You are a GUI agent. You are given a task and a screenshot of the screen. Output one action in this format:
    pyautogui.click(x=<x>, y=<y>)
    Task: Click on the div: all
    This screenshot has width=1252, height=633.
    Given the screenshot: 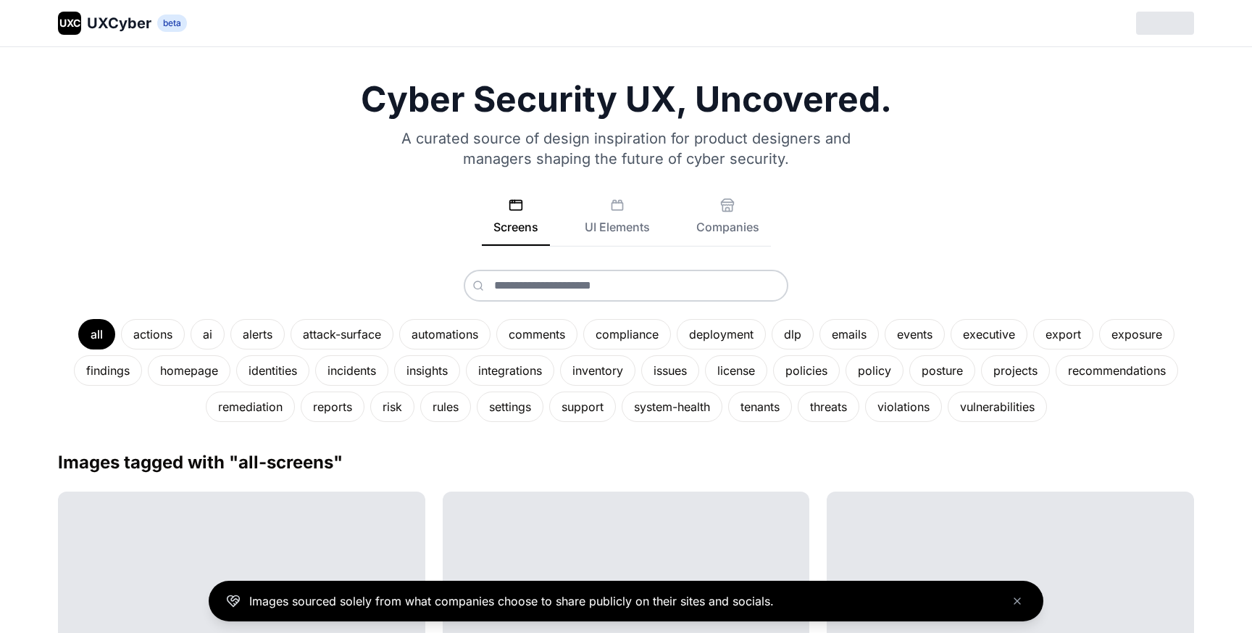 What is the action you would take?
    pyautogui.click(x=96, y=334)
    